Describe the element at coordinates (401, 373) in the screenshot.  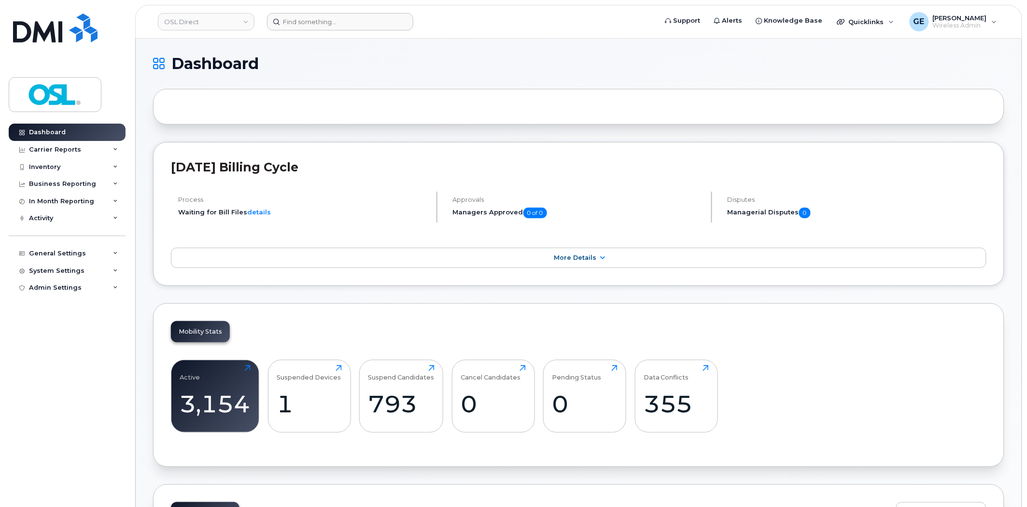
I see `div: Suspend Candidates` at that location.